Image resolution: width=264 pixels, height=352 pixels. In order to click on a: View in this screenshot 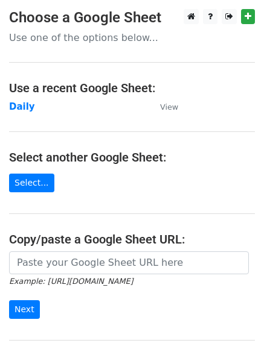, I will do `click(163, 107)`.